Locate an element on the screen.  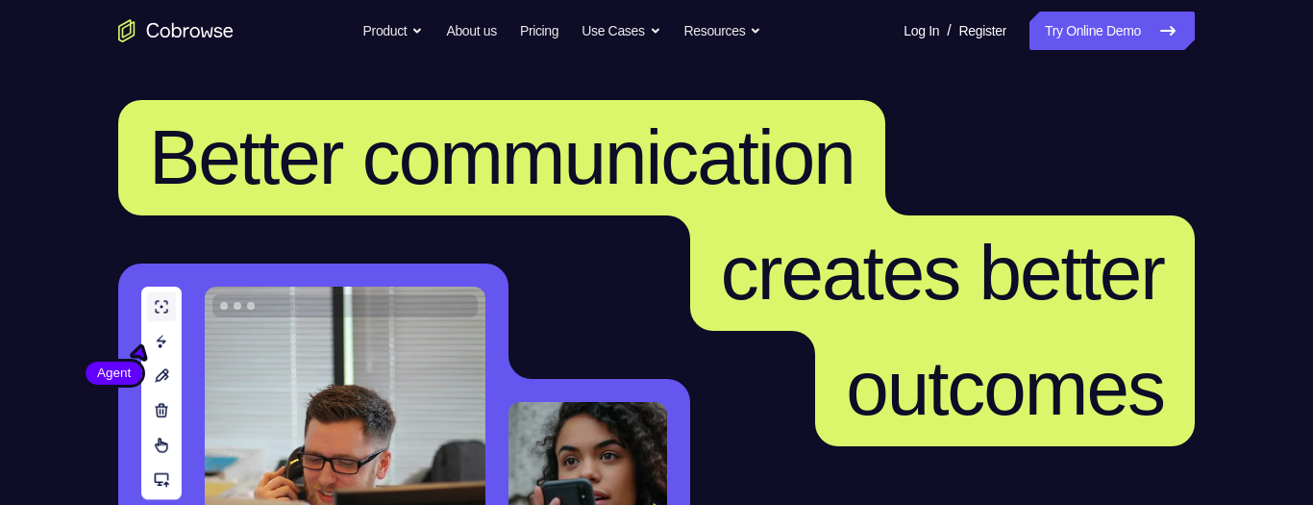
span: creates better is located at coordinates (942, 272).